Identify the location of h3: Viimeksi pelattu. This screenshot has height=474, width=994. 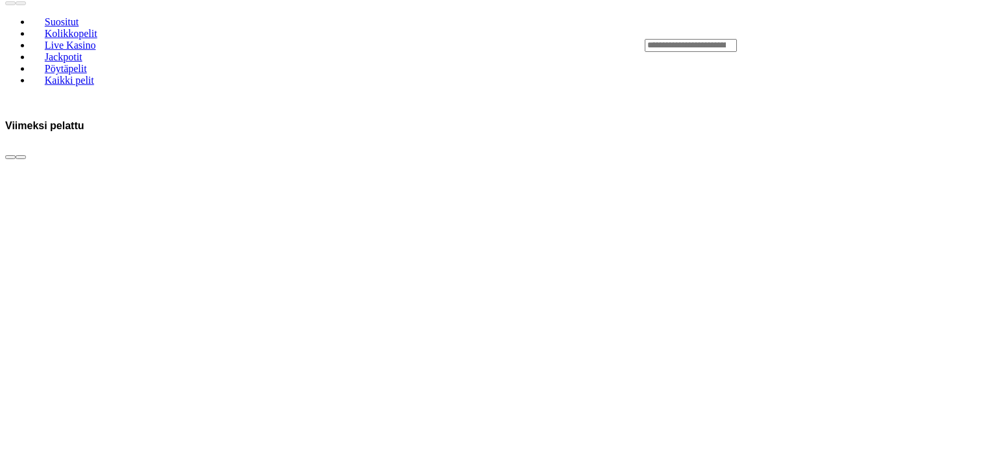
(45, 125).